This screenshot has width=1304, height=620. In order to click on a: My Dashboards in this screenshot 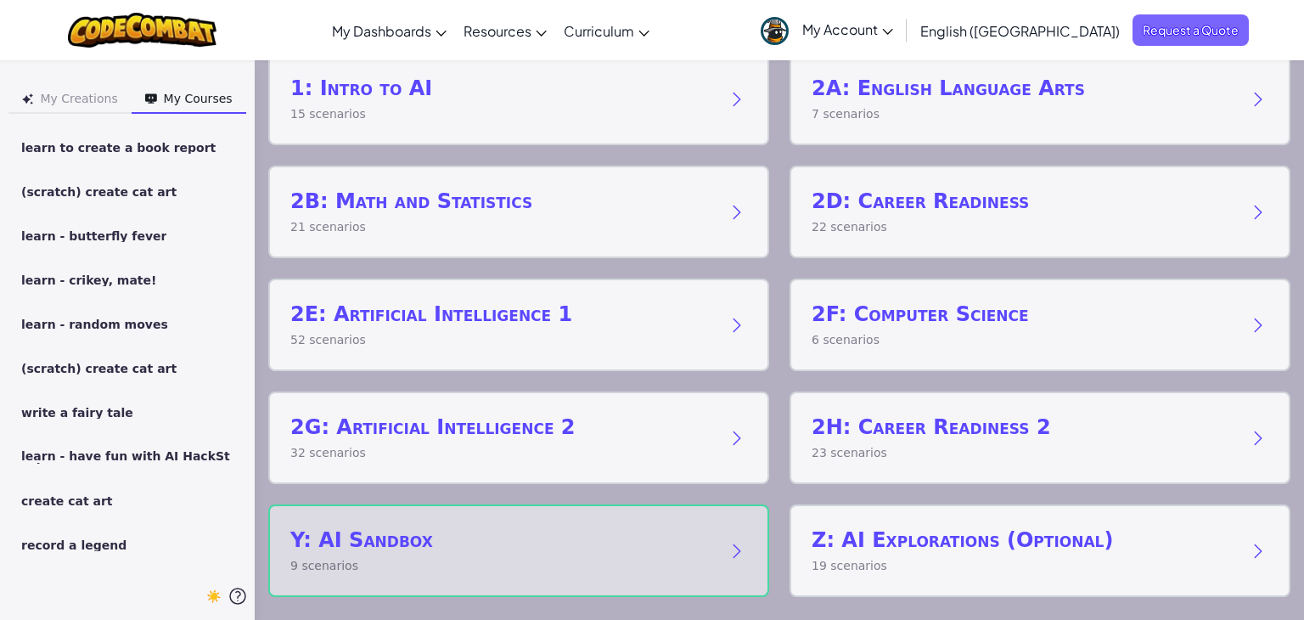, I will do `click(389, 31)`.